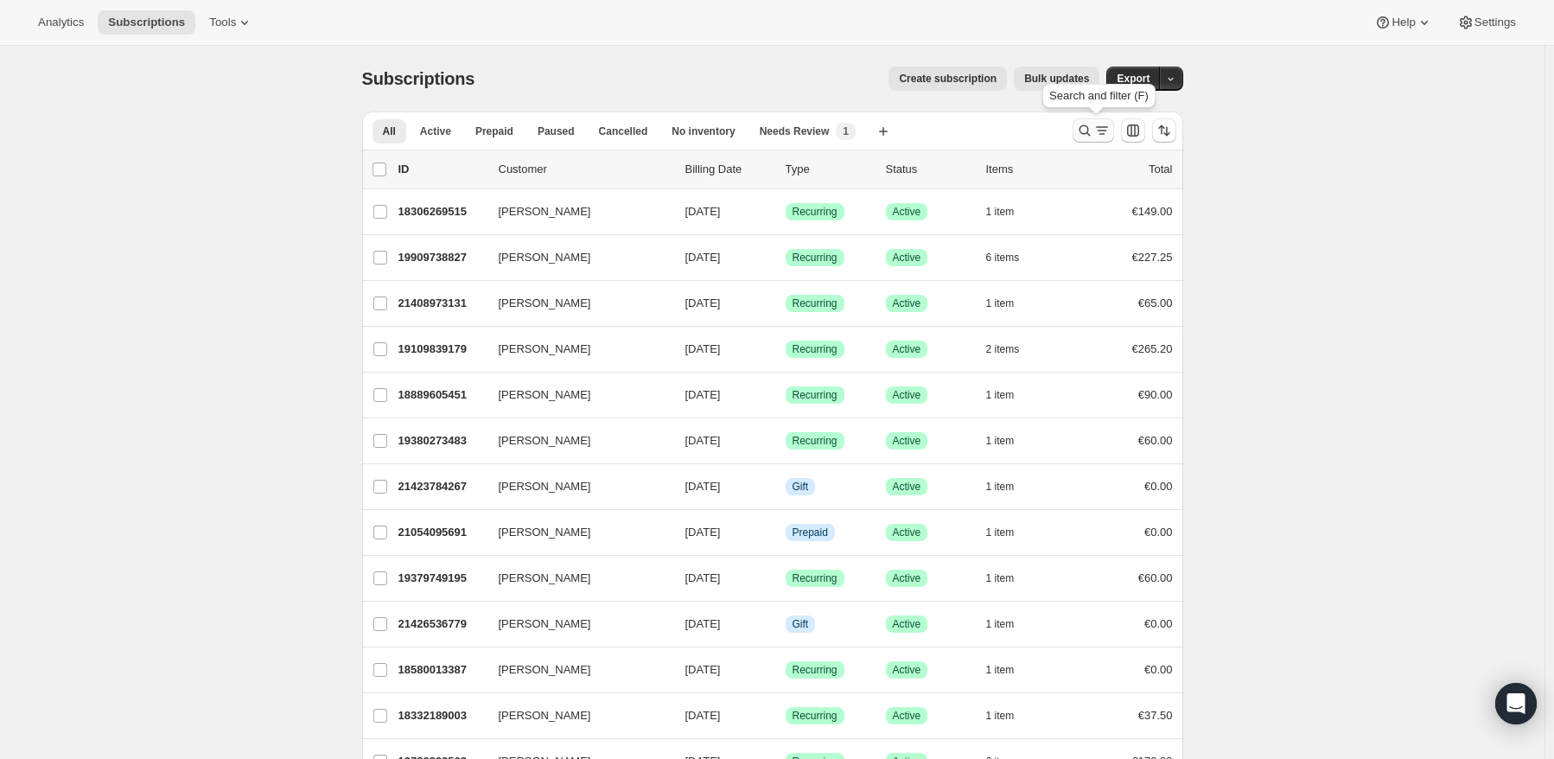  What do you see at coordinates (61, 22) in the screenshot?
I see `span: Analytics` at bounding box center [61, 22].